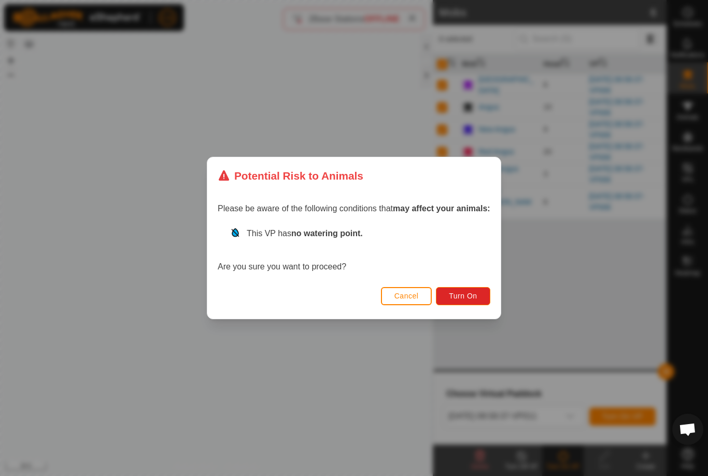  What do you see at coordinates (305, 233) in the screenshot?
I see `span: This VP has` at bounding box center [305, 233].